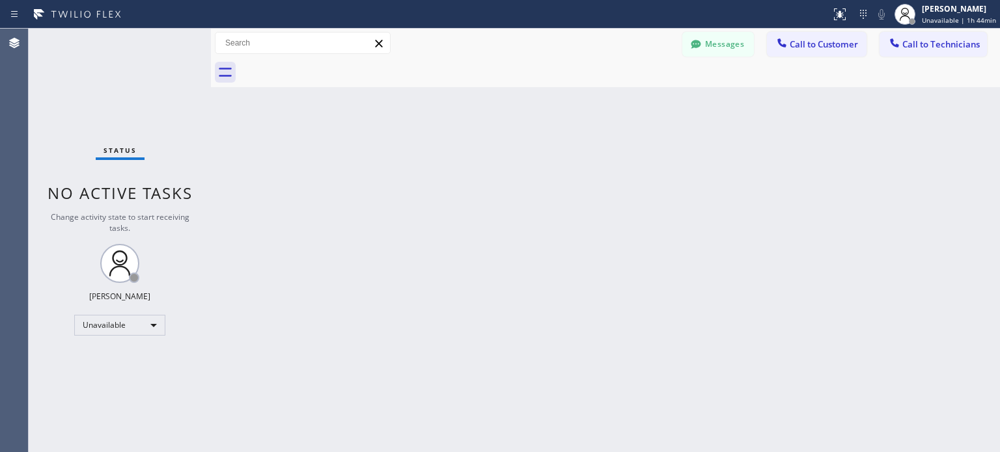 This screenshot has height=452, width=1000. Describe the element at coordinates (940, 44) in the screenshot. I see `span: Call to Technicians` at that location.